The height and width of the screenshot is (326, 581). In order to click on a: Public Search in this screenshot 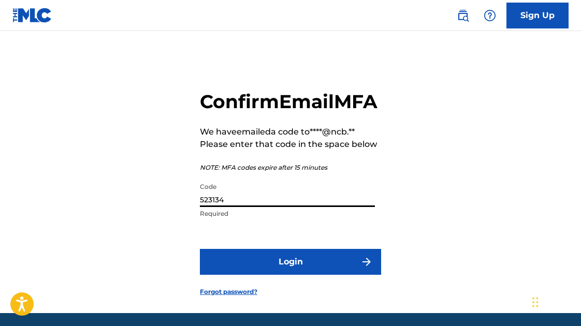, I will do `click(463, 16)`.